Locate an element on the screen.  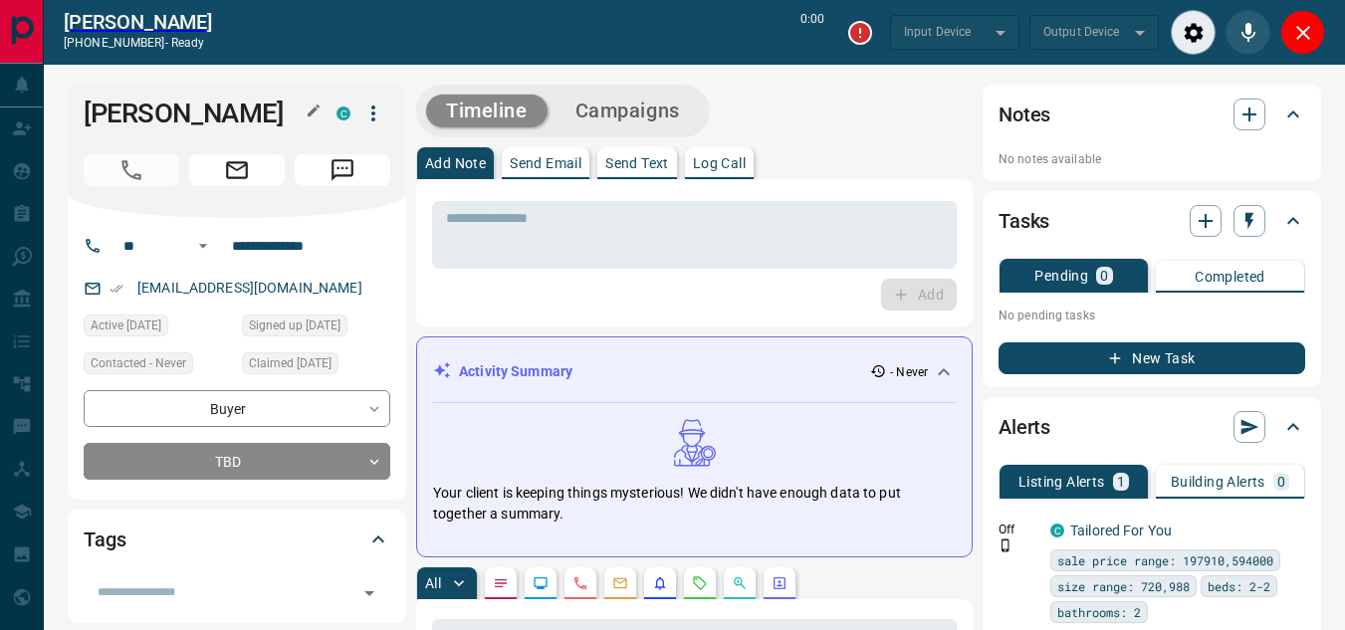
span: beds: 2-2 is located at coordinates (1239, 586).